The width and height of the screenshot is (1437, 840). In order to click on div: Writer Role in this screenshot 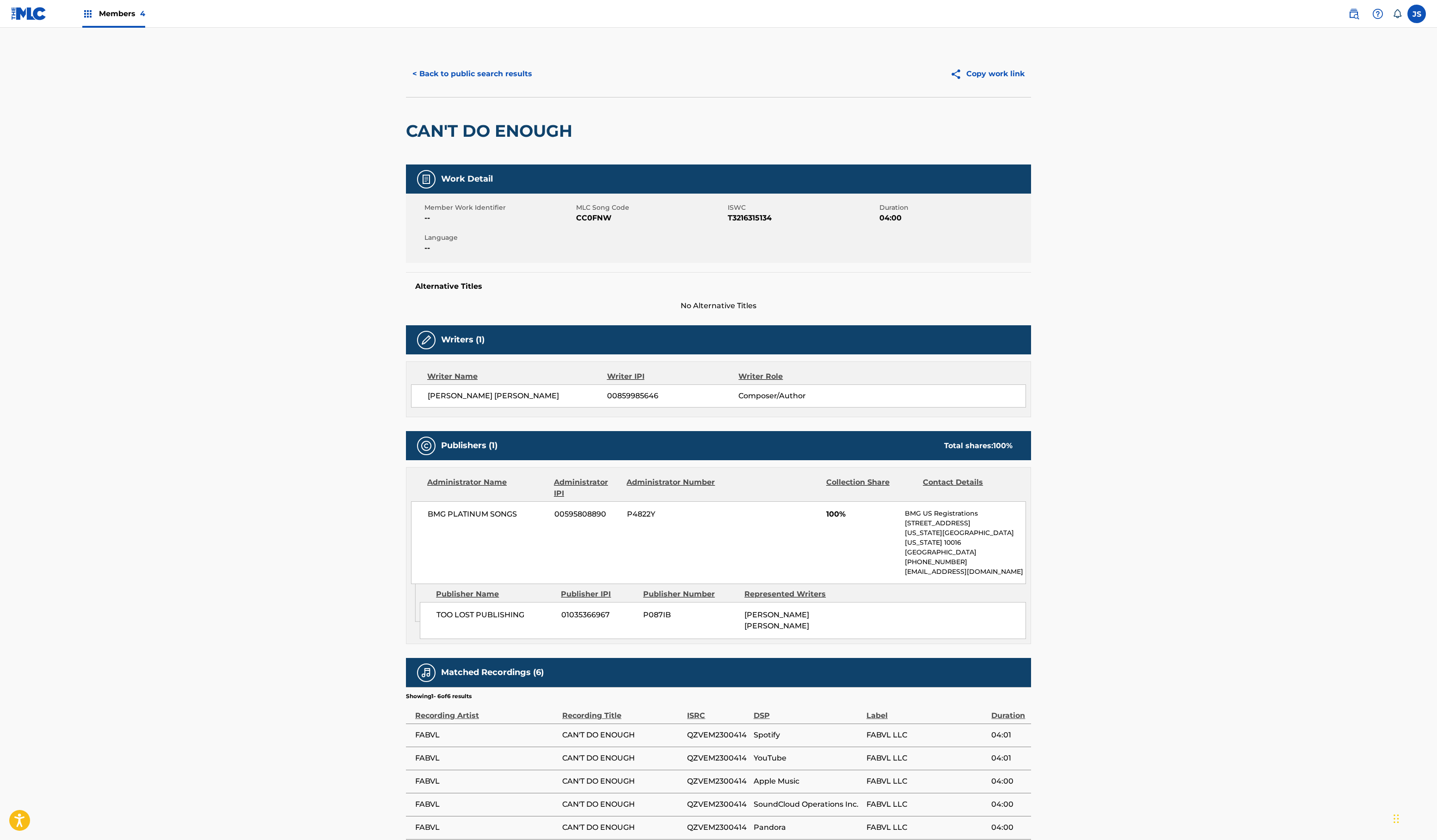, I will do `click(798, 377)`.